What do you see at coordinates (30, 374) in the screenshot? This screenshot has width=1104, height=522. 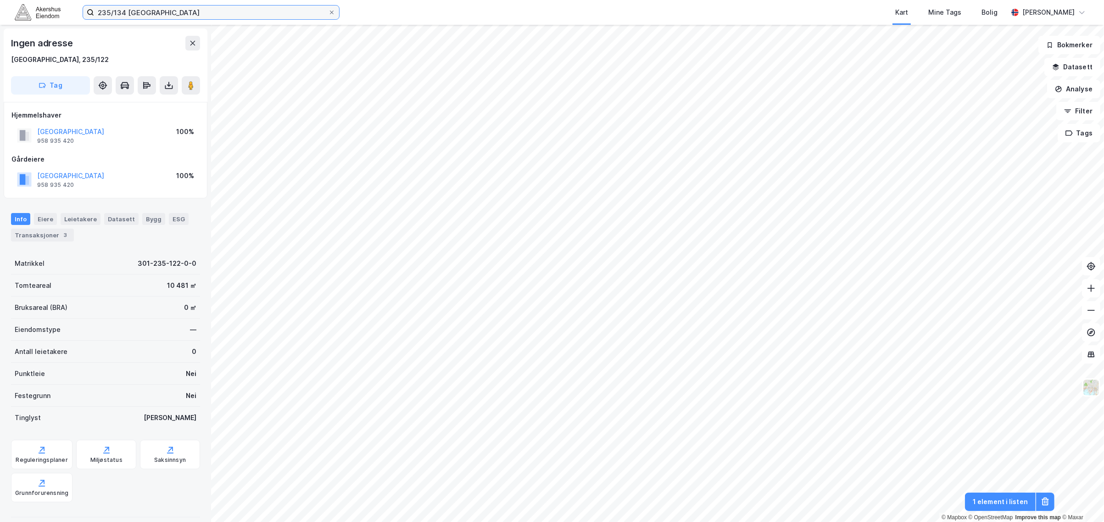 I see `div: Punktleie` at bounding box center [30, 374].